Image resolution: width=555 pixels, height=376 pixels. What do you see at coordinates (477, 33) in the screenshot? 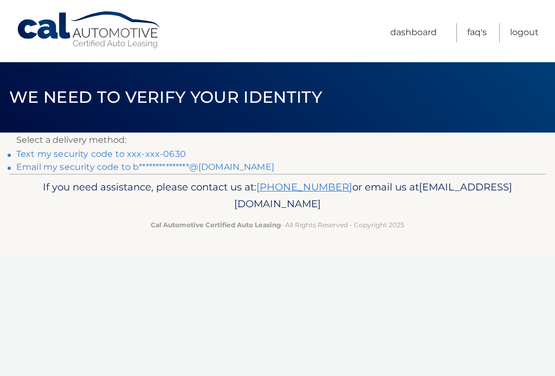
I see `a: FAQ's` at bounding box center [477, 33].